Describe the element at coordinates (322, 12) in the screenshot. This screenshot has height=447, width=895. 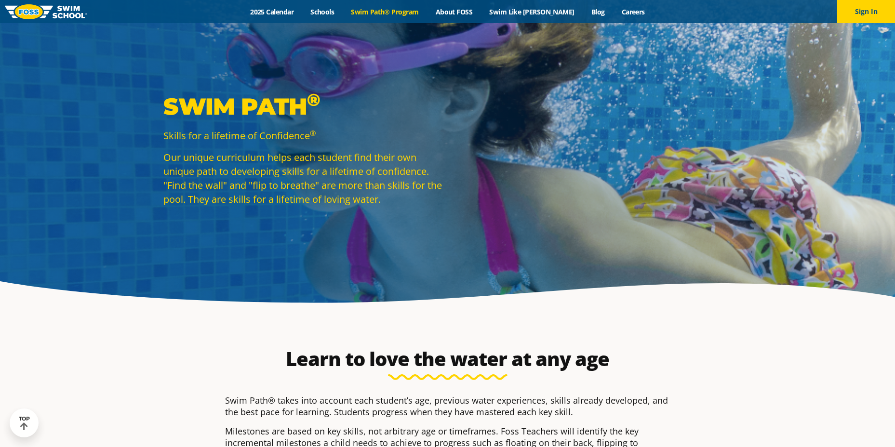
I see `a: Schools` at that location.